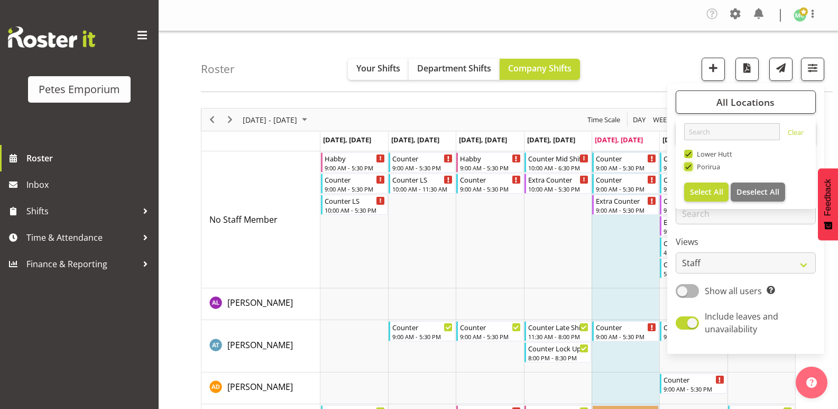  What do you see at coordinates (800, 15) in the screenshot?
I see `img: melissa-cowen2635.jpg` at bounding box center [800, 15].